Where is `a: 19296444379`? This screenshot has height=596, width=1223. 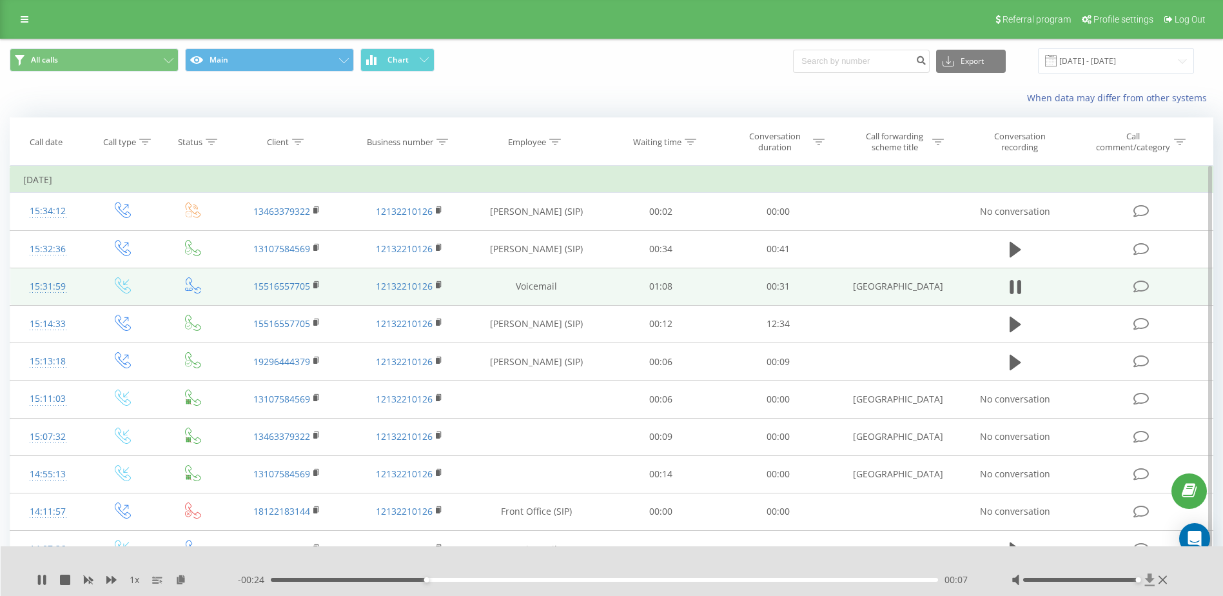
a: 19296444379 is located at coordinates (282, 361).